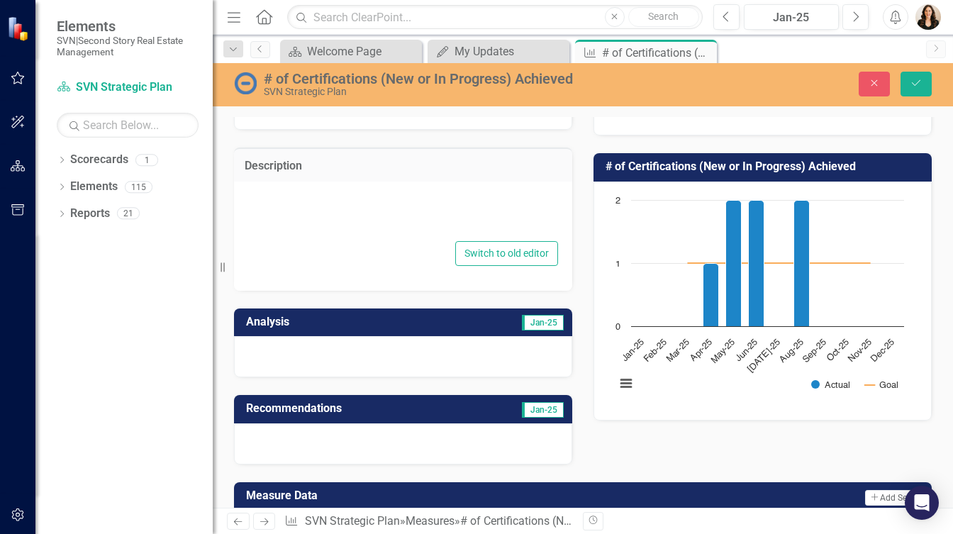 This screenshot has height=534, width=953. I want to click on button: Show Actual, so click(831, 385).